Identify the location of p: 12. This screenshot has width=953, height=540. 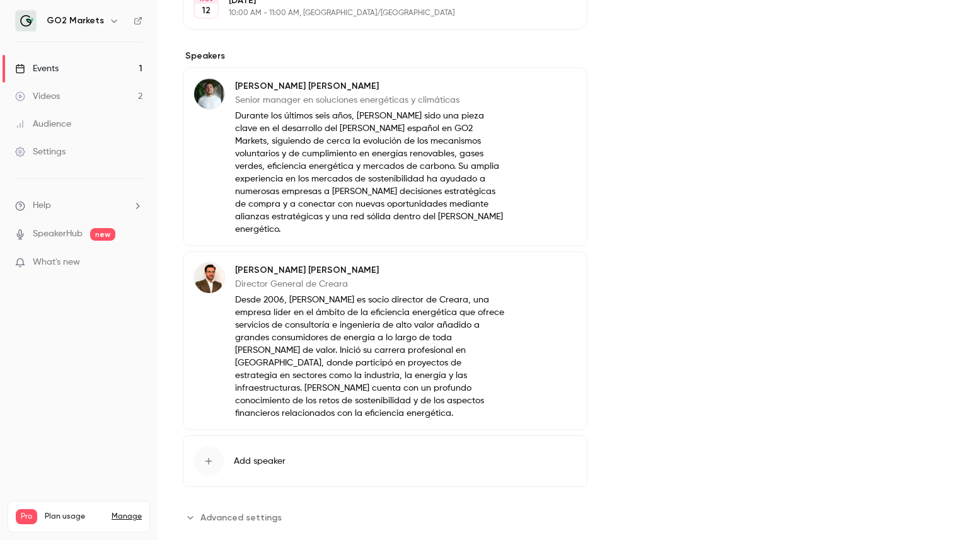
(206, 11).